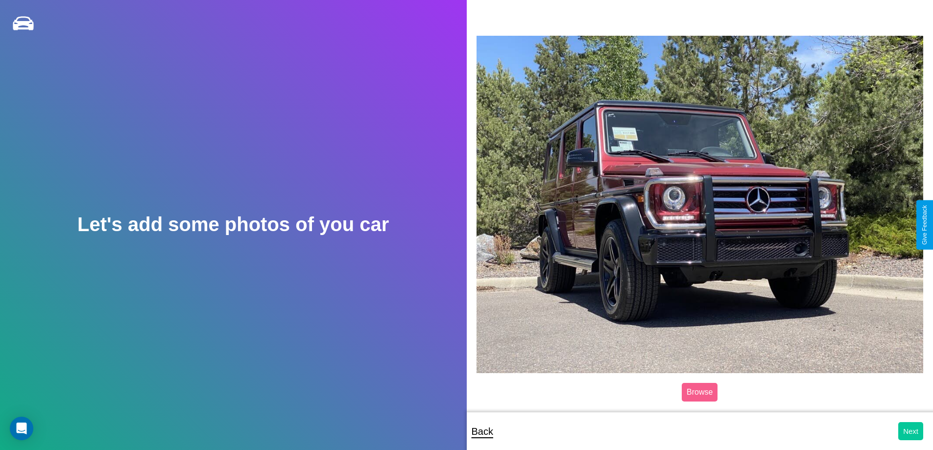  I want to click on div: Give Feedback, so click(925, 225).